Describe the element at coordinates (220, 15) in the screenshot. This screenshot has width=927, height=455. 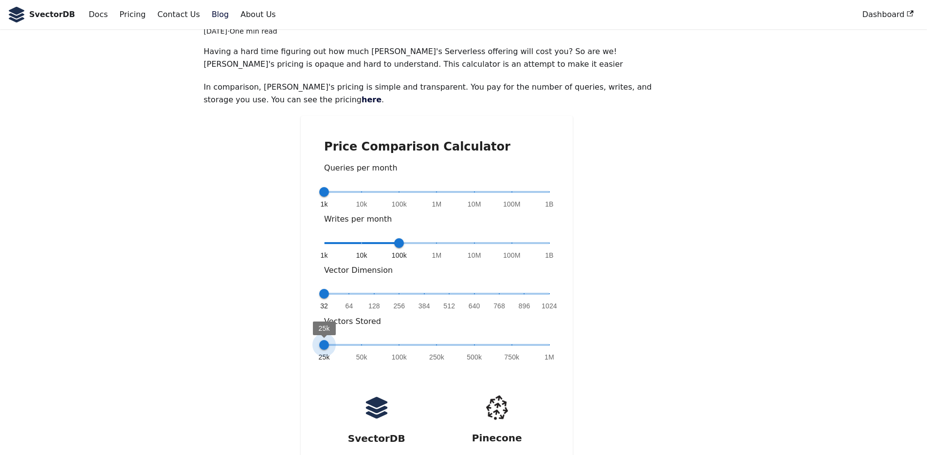
I see `a: Blog` at that location.